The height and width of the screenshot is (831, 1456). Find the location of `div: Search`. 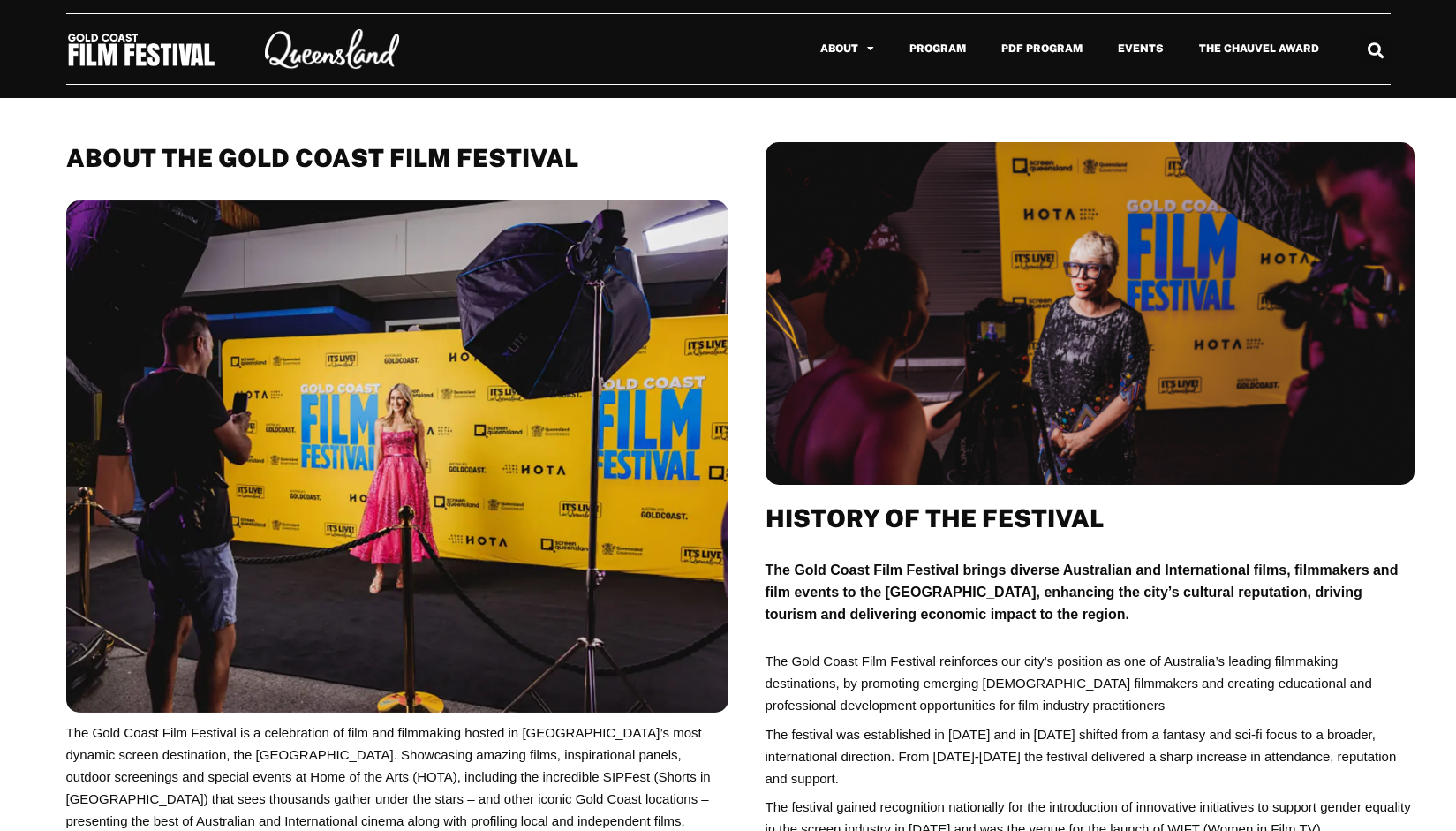

div: Search is located at coordinates (1375, 50).